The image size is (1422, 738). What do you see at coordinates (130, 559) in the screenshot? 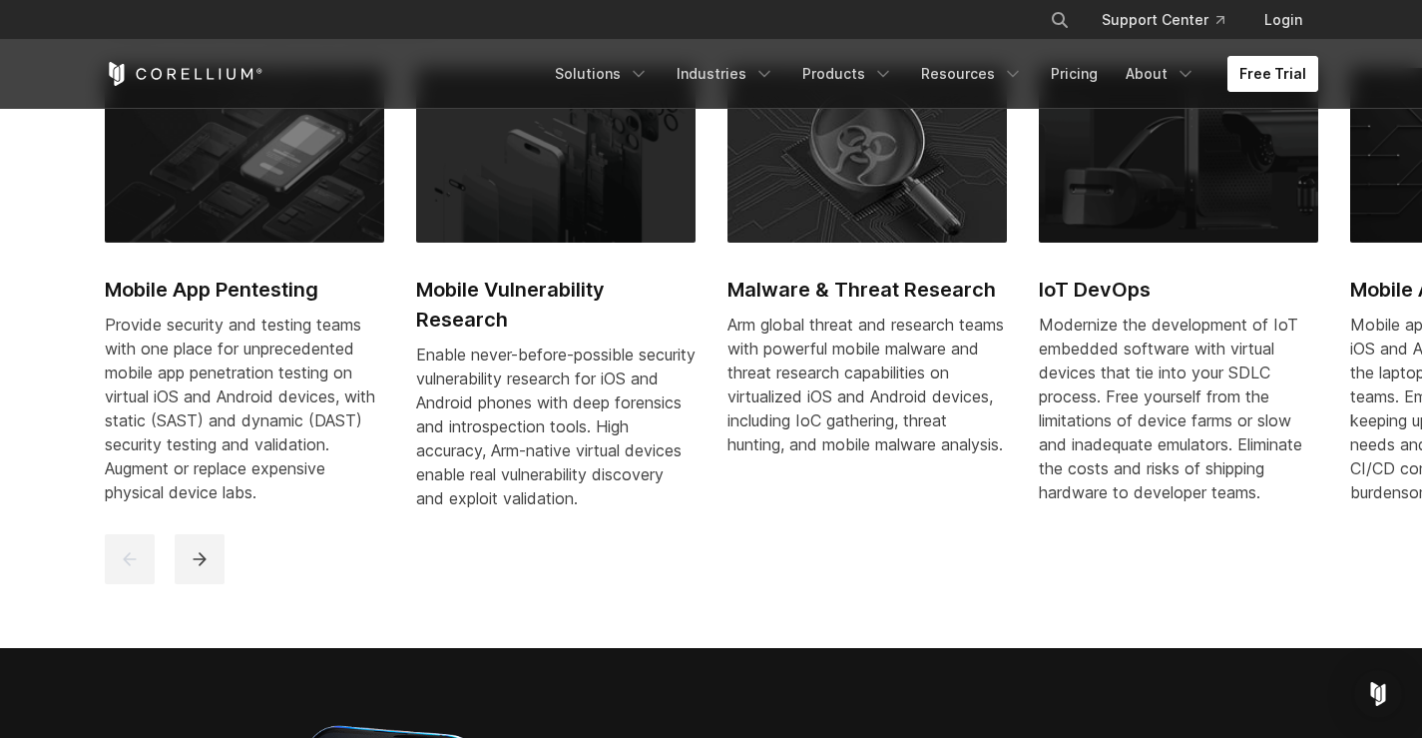
I see `button: previous` at bounding box center [130, 559].